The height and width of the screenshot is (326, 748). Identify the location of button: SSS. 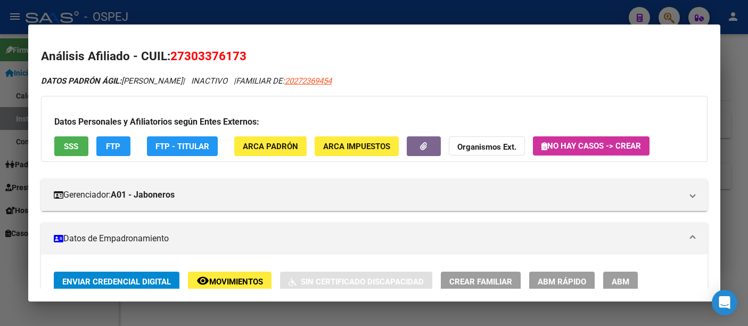
(71, 146).